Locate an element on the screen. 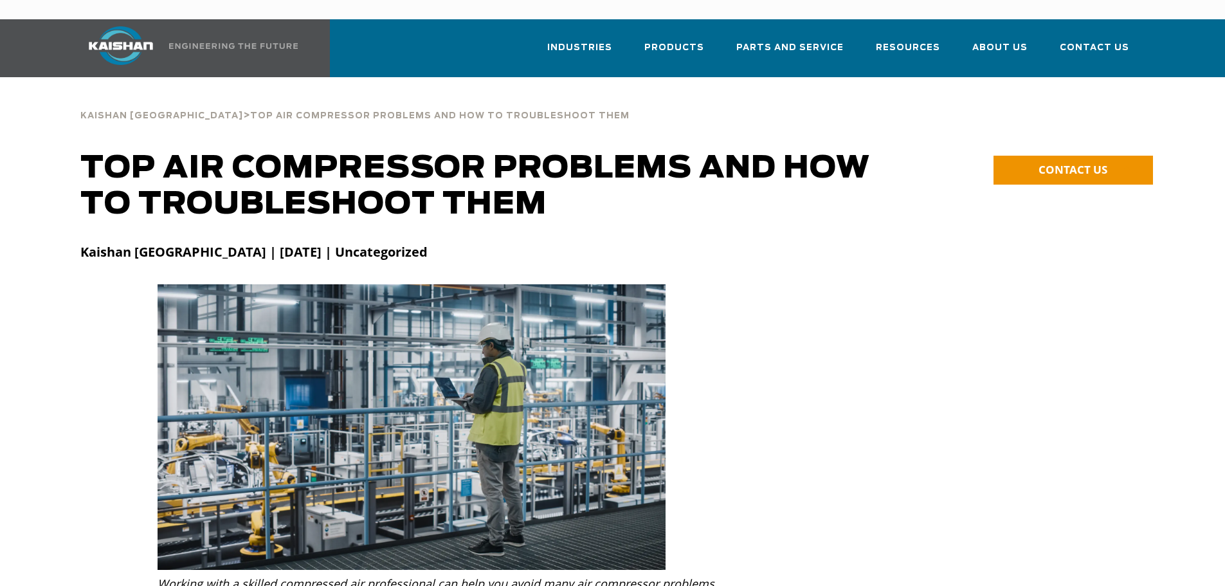 The width and height of the screenshot is (1225, 586). a: Resources is located at coordinates (908, 53).